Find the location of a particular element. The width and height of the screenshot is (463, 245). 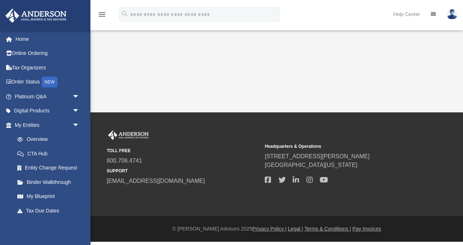

a: Entity Change Request is located at coordinates (50, 168).